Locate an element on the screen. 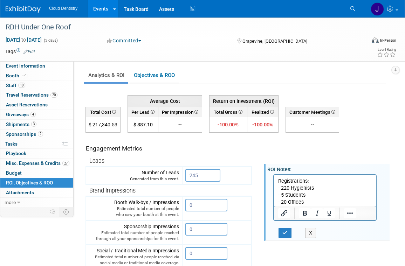 This screenshot has height=266, width=405. span: Staff is located at coordinates (15, 86).